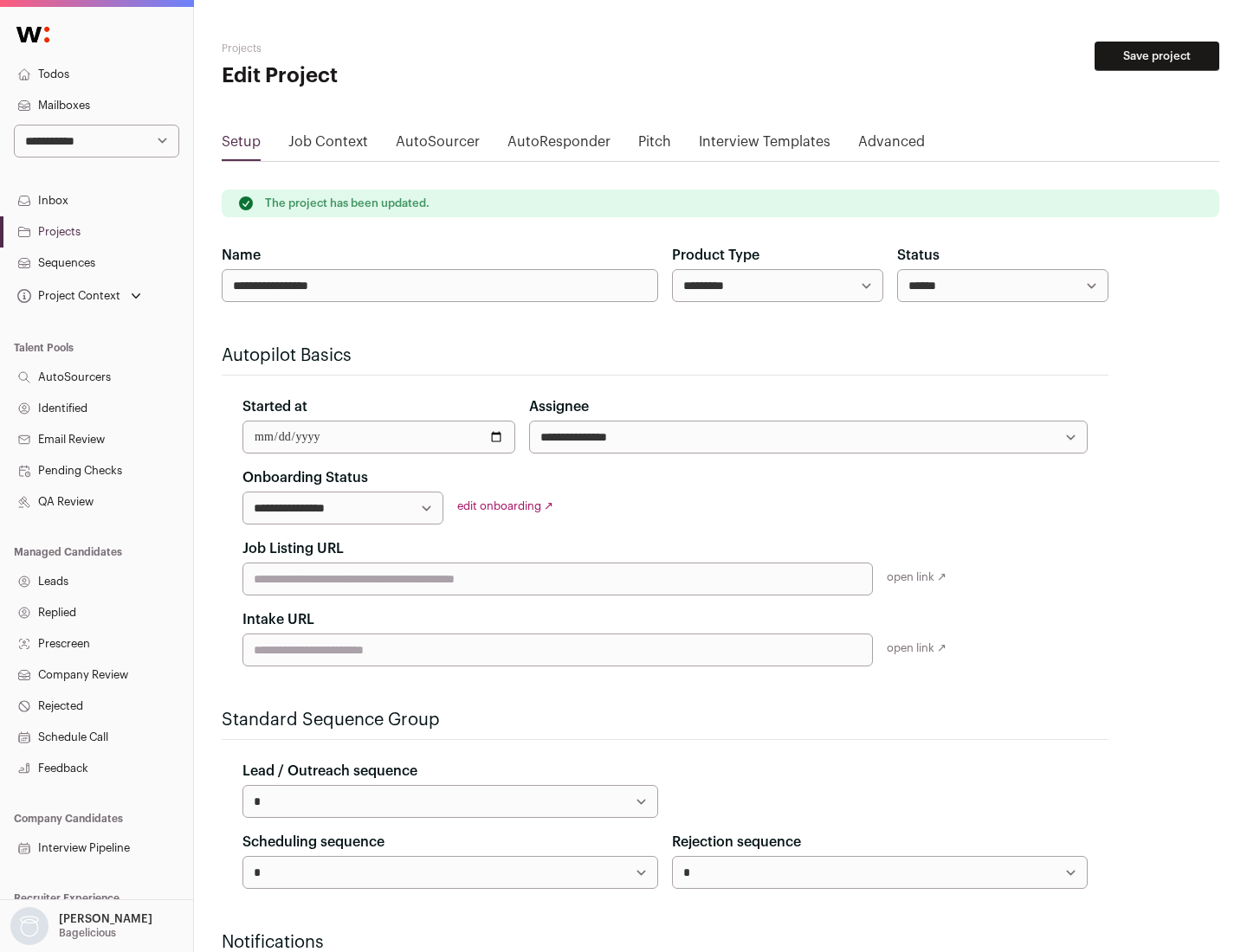 This screenshot has height=952, width=1247. I want to click on label: Assignee, so click(559, 407).